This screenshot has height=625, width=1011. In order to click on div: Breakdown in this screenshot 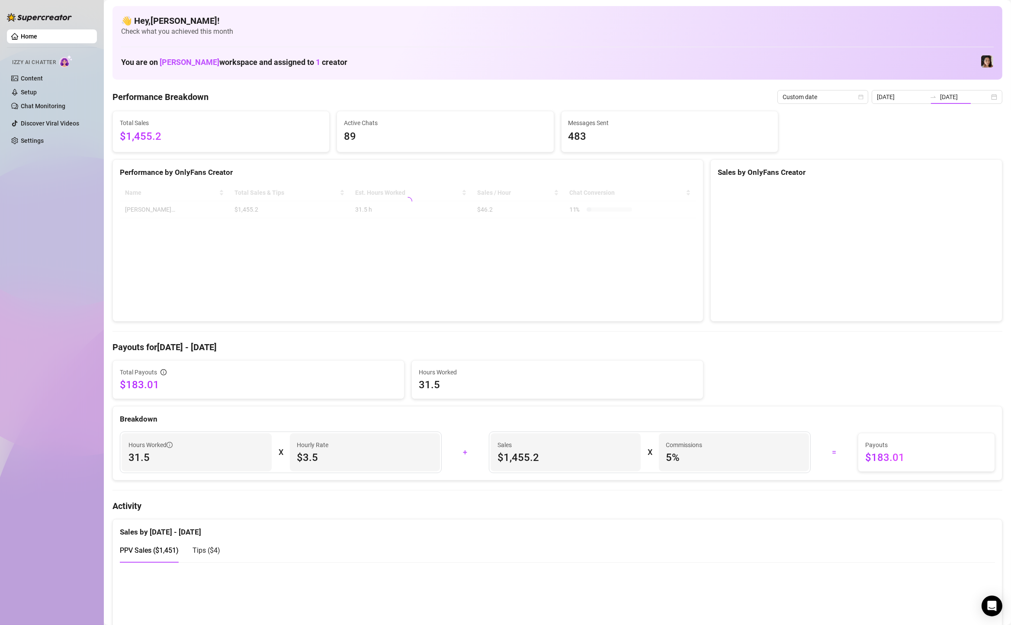, I will do `click(557, 419)`.